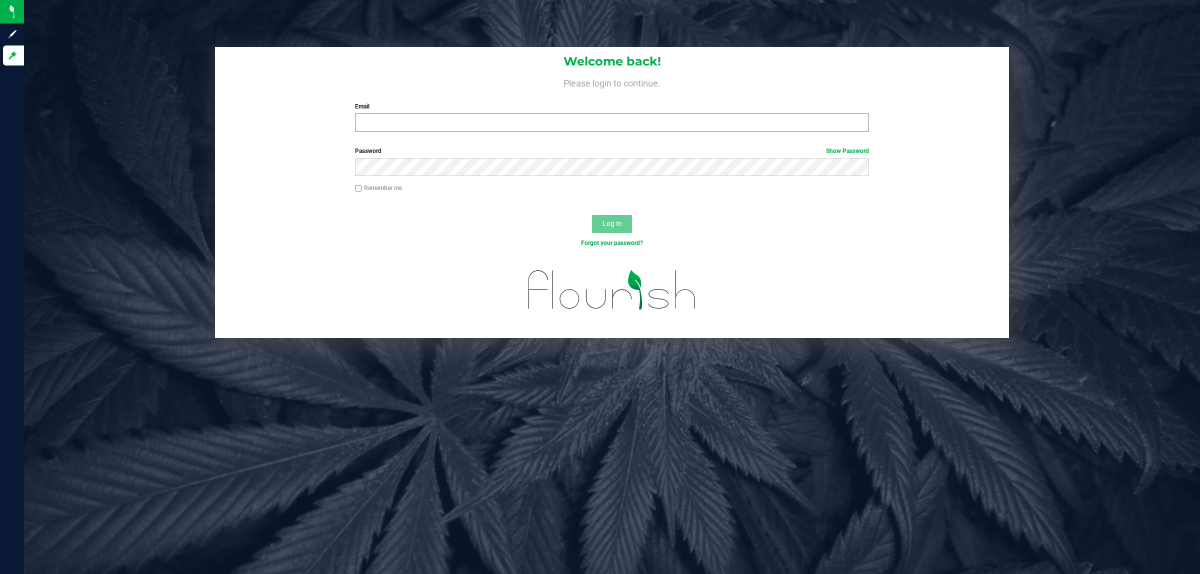 The width and height of the screenshot is (1200, 574). Describe the element at coordinates (612, 107) in the screenshot. I see `label: Email` at that location.